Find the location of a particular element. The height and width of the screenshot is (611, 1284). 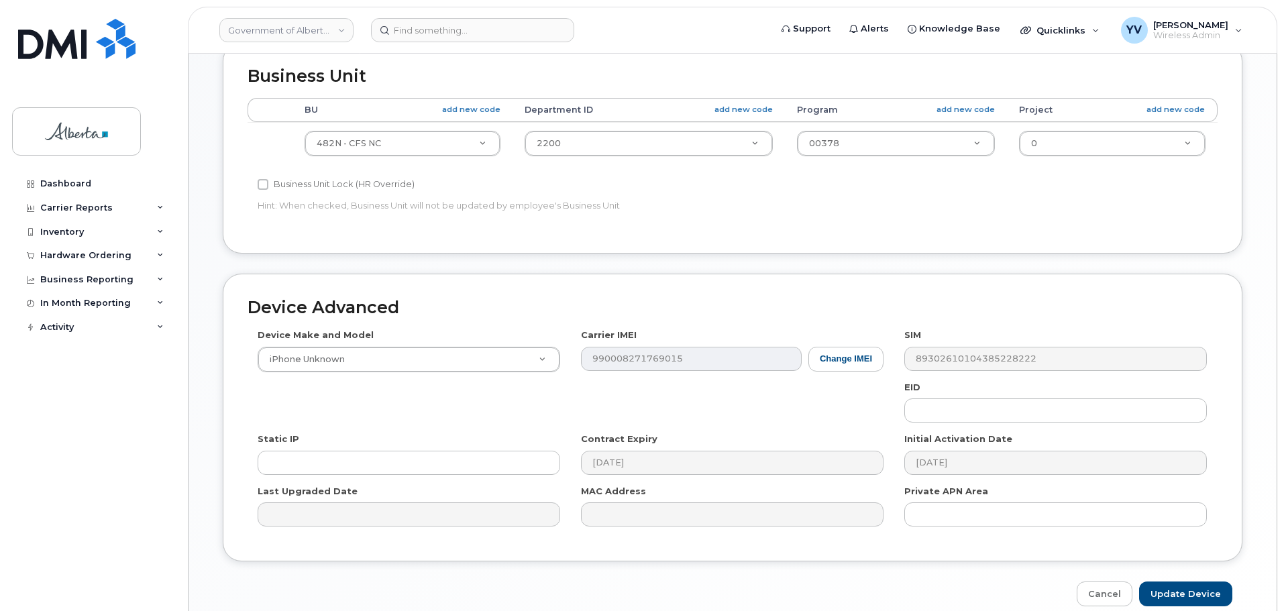

label: Initial Activation Date is located at coordinates (958, 439).